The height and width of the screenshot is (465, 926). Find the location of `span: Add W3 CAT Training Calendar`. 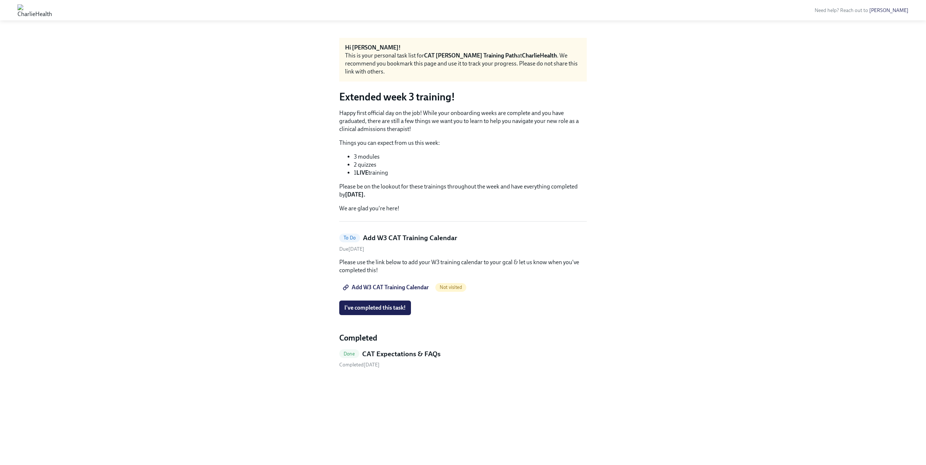

span: Add W3 CAT Training Calendar is located at coordinates (386, 287).